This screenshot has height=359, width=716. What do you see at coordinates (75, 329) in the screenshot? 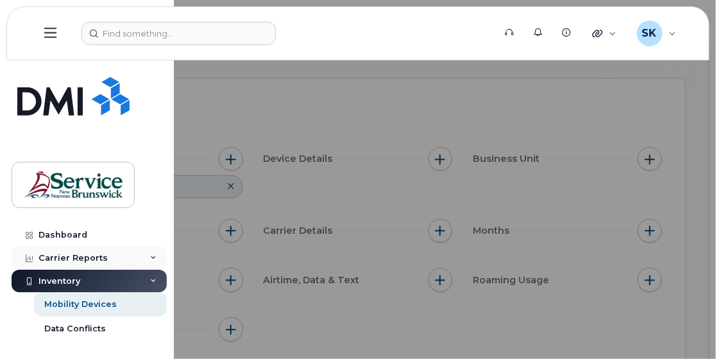
I see `div: Data Conflicts` at bounding box center [75, 329].